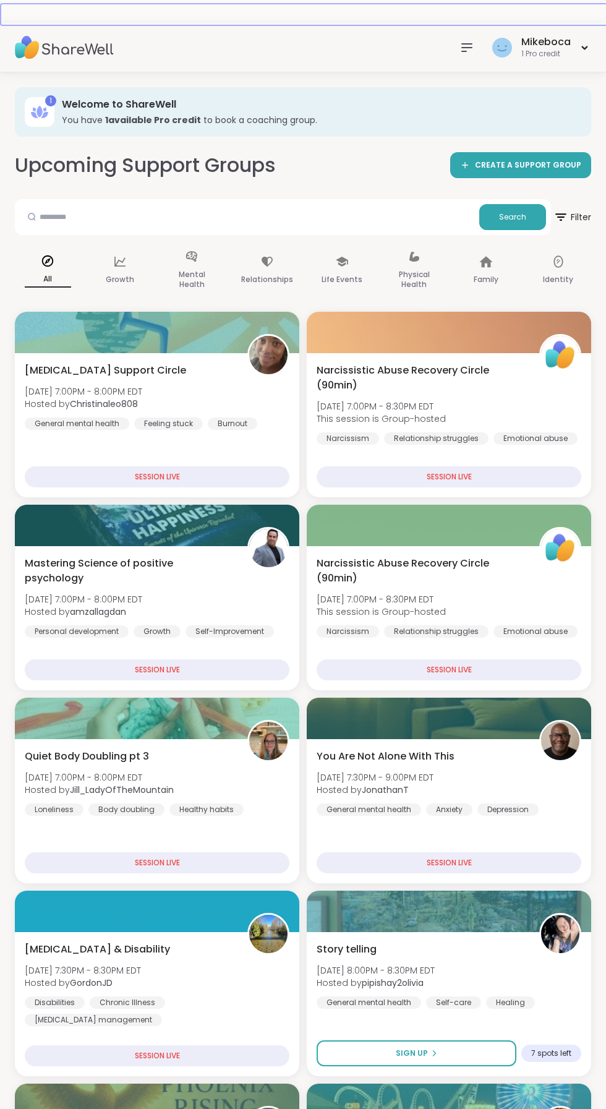  What do you see at coordinates (560, 741) in the screenshot?
I see `img: JonathanT` at bounding box center [560, 741].